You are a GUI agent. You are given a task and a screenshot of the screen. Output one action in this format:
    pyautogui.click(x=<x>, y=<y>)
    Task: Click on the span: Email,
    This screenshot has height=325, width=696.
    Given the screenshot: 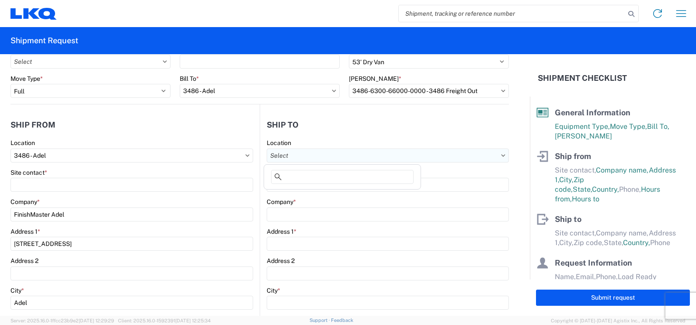 What is the action you would take?
    pyautogui.click(x=586, y=277)
    